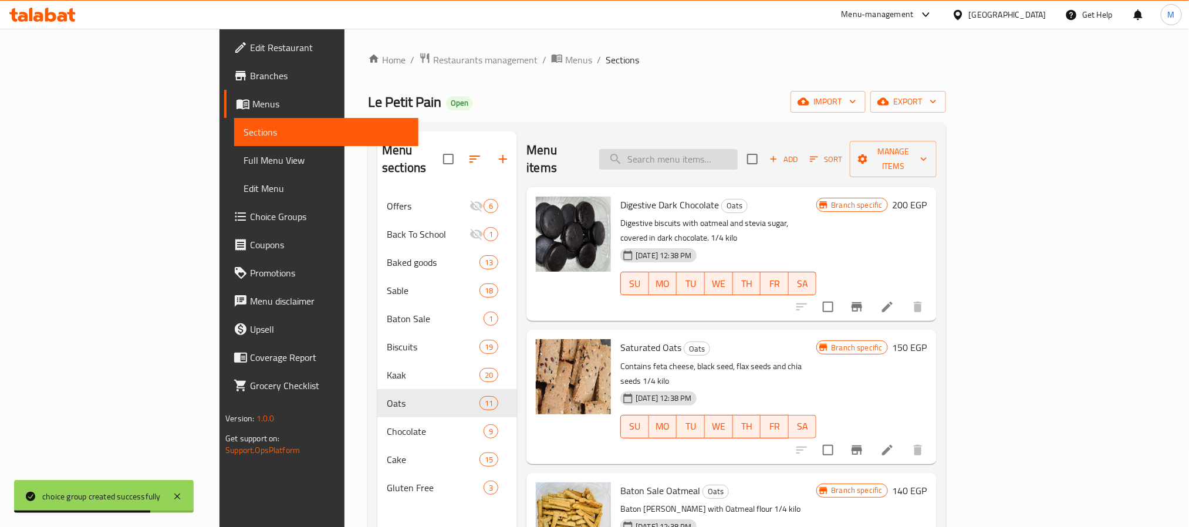 This screenshot has width=1189, height=527. I want to click on span: Add item, so click(784, 159).